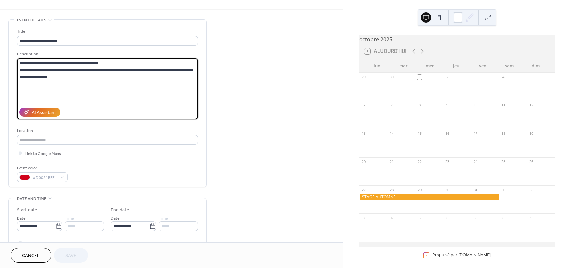  Describe the element at coordinates (107, 54) in the screenshot. I see `div: Description` at that location.